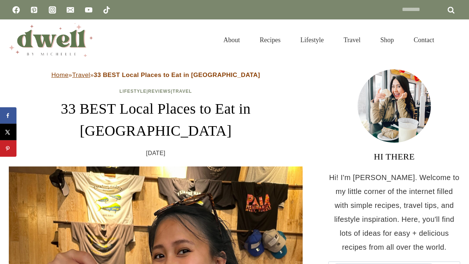  I want to click on a: About, so click(232, 40).